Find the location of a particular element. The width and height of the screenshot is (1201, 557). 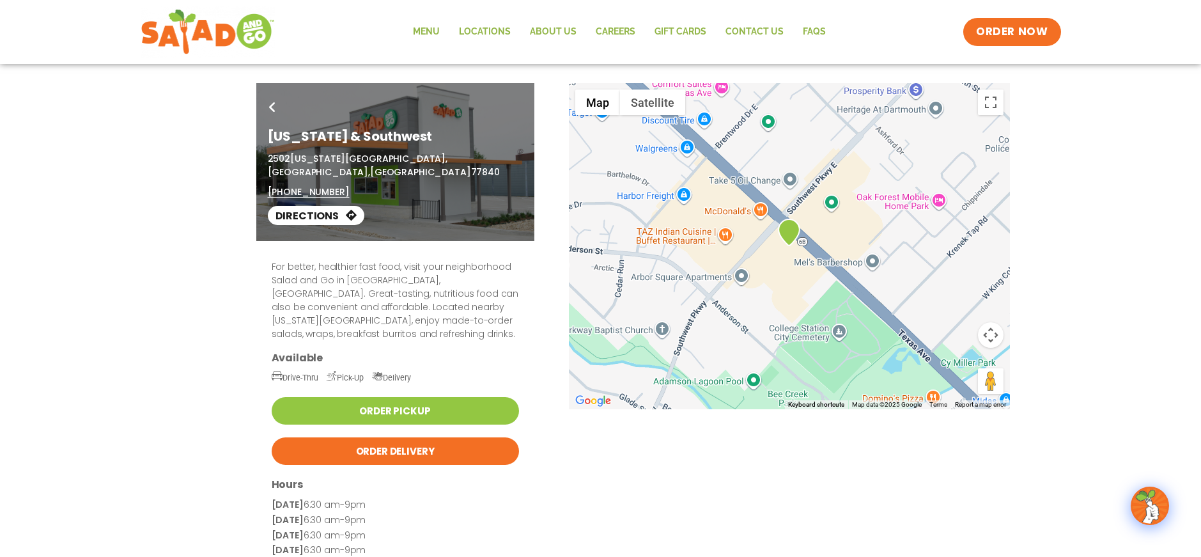

a: Order Pickup is located at coordinates (395, 410).